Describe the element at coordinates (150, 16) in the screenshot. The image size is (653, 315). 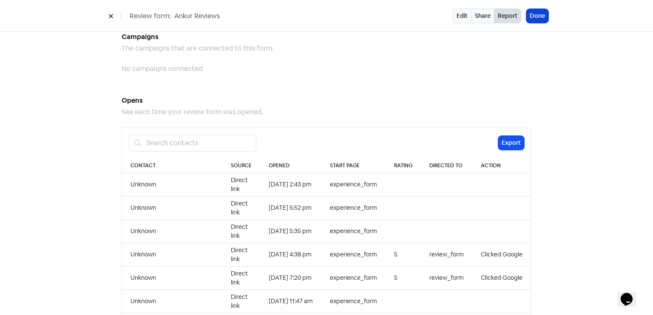
I see `span: Review form:` at that location.